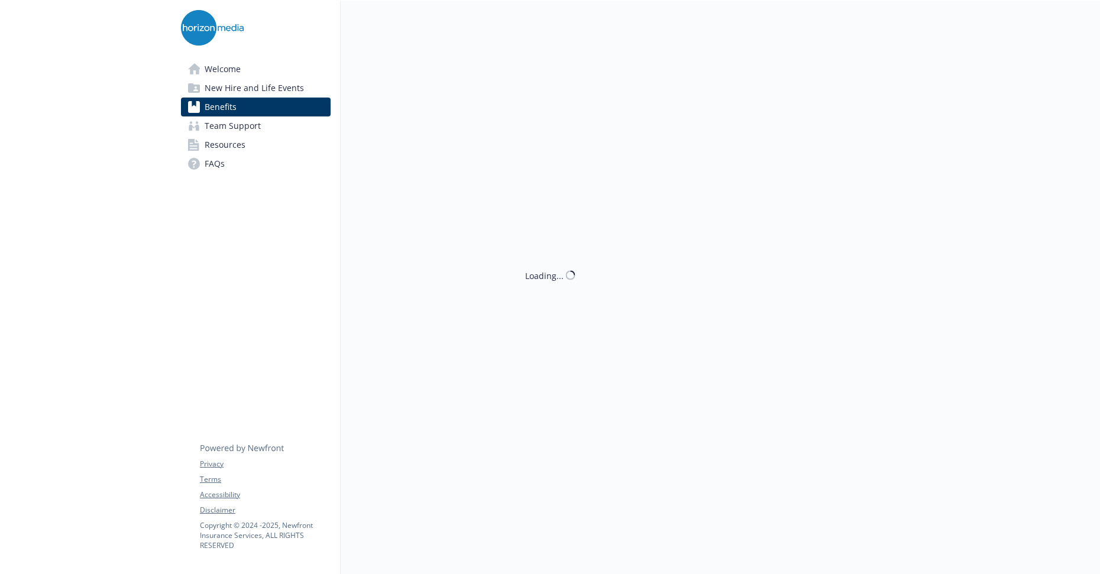 Image resolution: width=1100 pixels, height=574 pixels. Describe the element at coordinates (256, 69) in the screenshot. I see `a: Welcome` at that location.